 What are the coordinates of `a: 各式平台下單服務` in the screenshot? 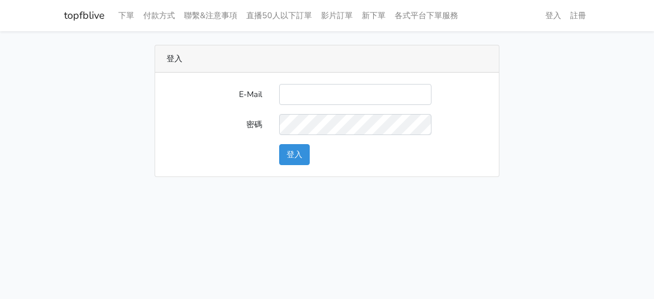 It's located at (427, 15).